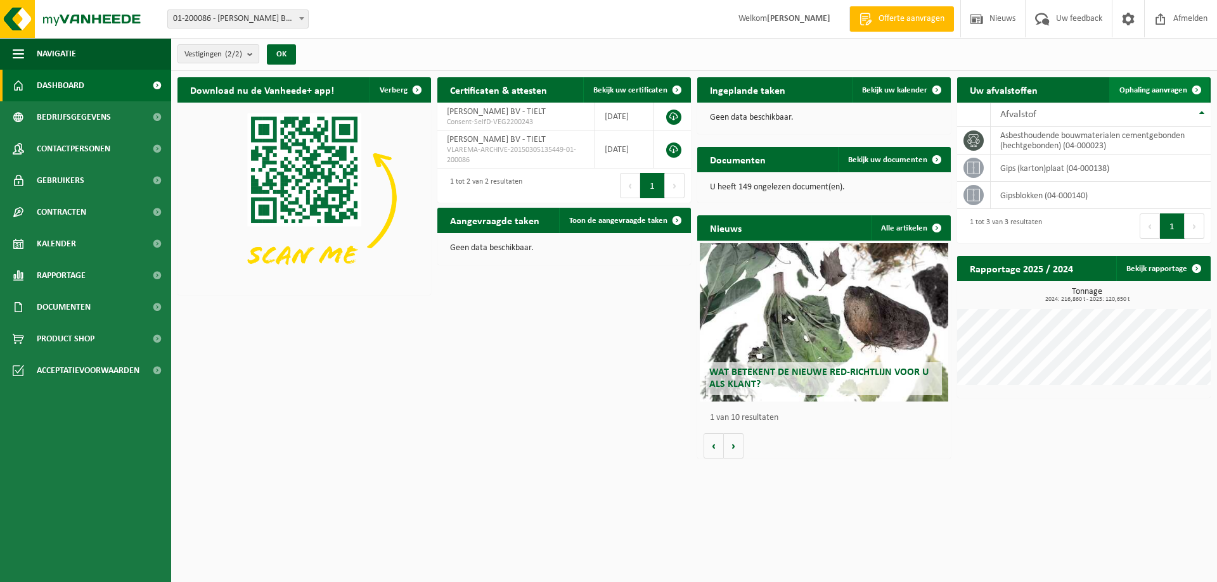 The height and width of the screenshot is (582, 1217). Describe the element at coordinates (218, 54) in the screenshot. I see `button: Vestigingen(2/2)` at that location.